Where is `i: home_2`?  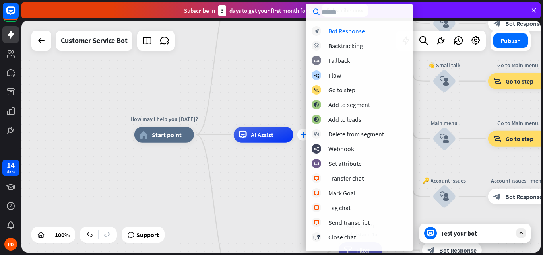 i: home_2 is located at coordinates (143, 135).